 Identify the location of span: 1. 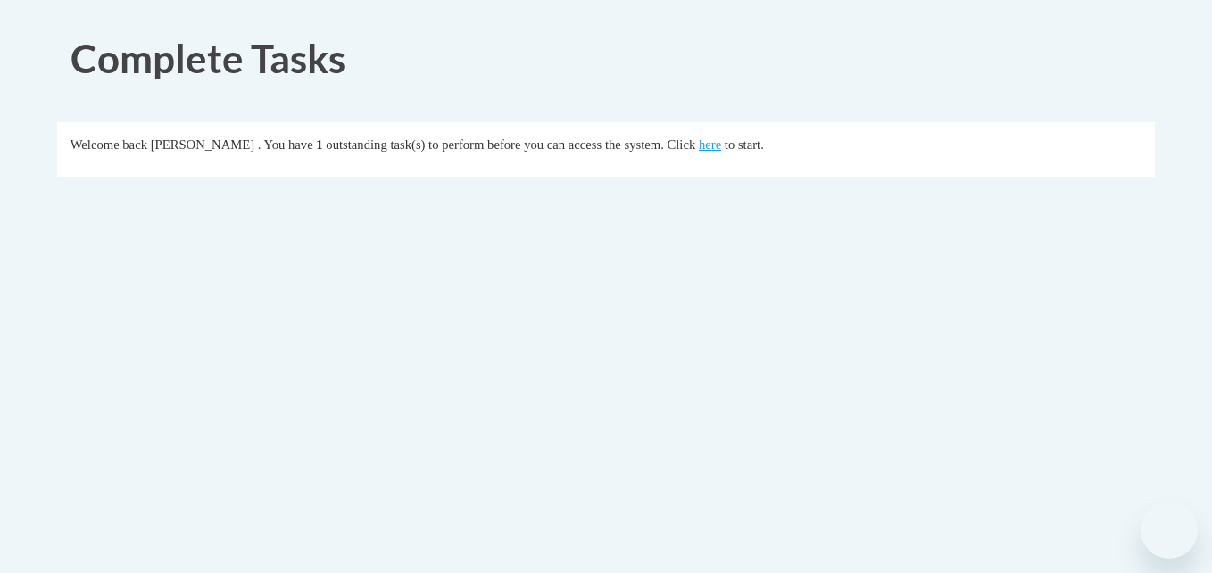
(319, 145).